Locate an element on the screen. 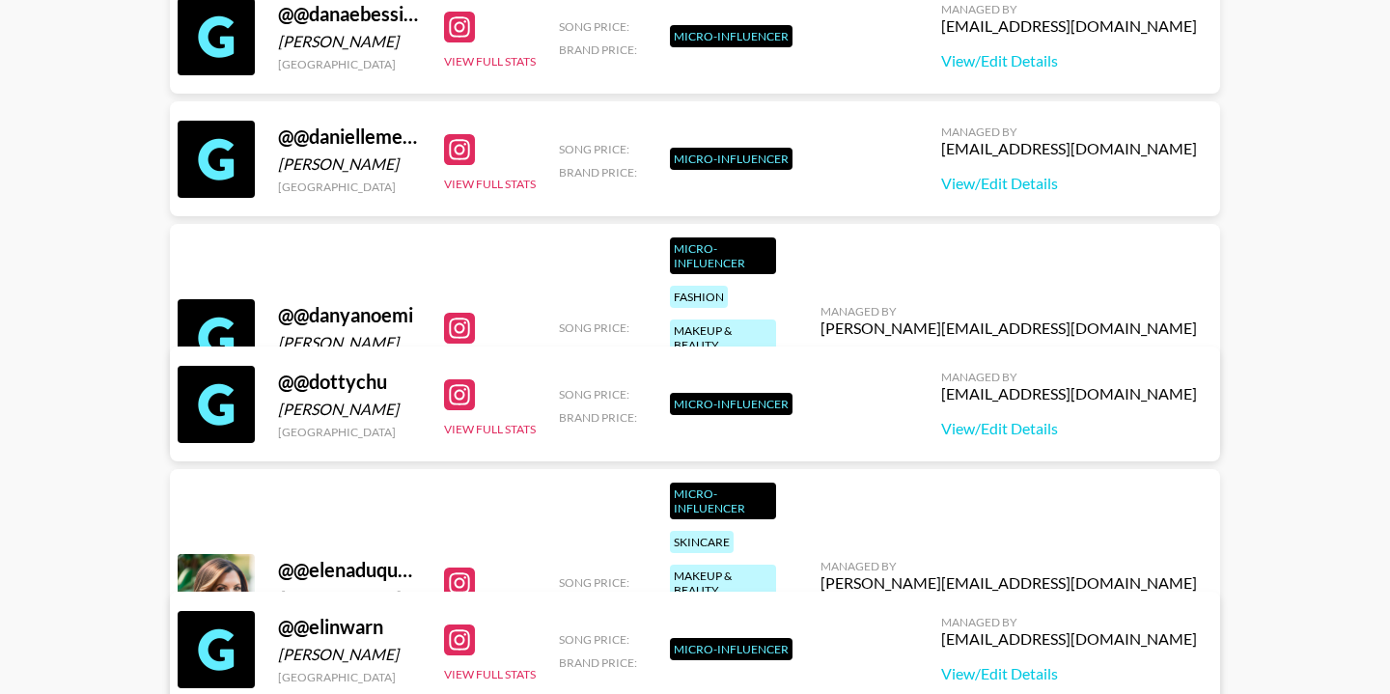  div: @ @danyanoemi is located at coordinates (349, 315).